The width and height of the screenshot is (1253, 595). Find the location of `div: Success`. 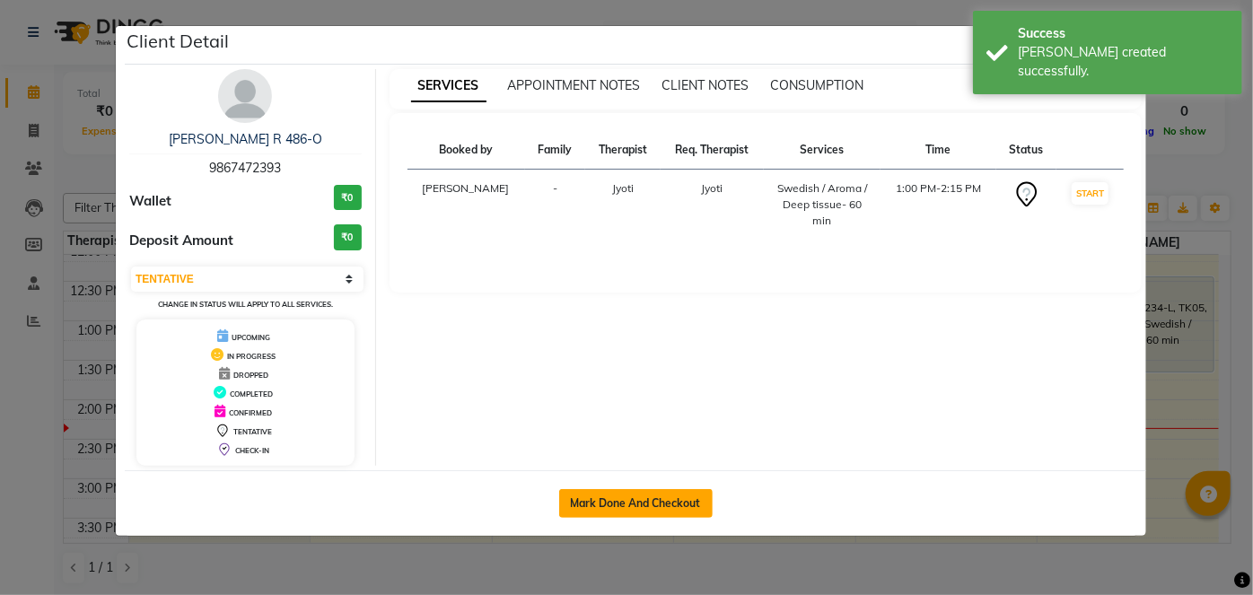

div: Success is located at coordinates (1123, 33).